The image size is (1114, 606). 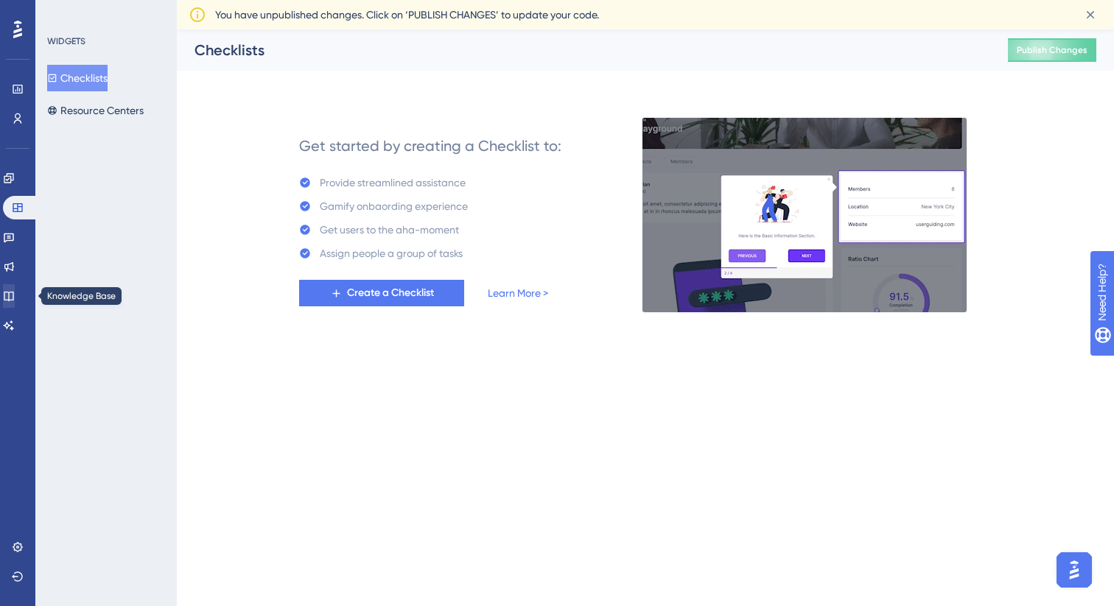 I want to click on span: Publish Changes, so click(x=1052, y=50).